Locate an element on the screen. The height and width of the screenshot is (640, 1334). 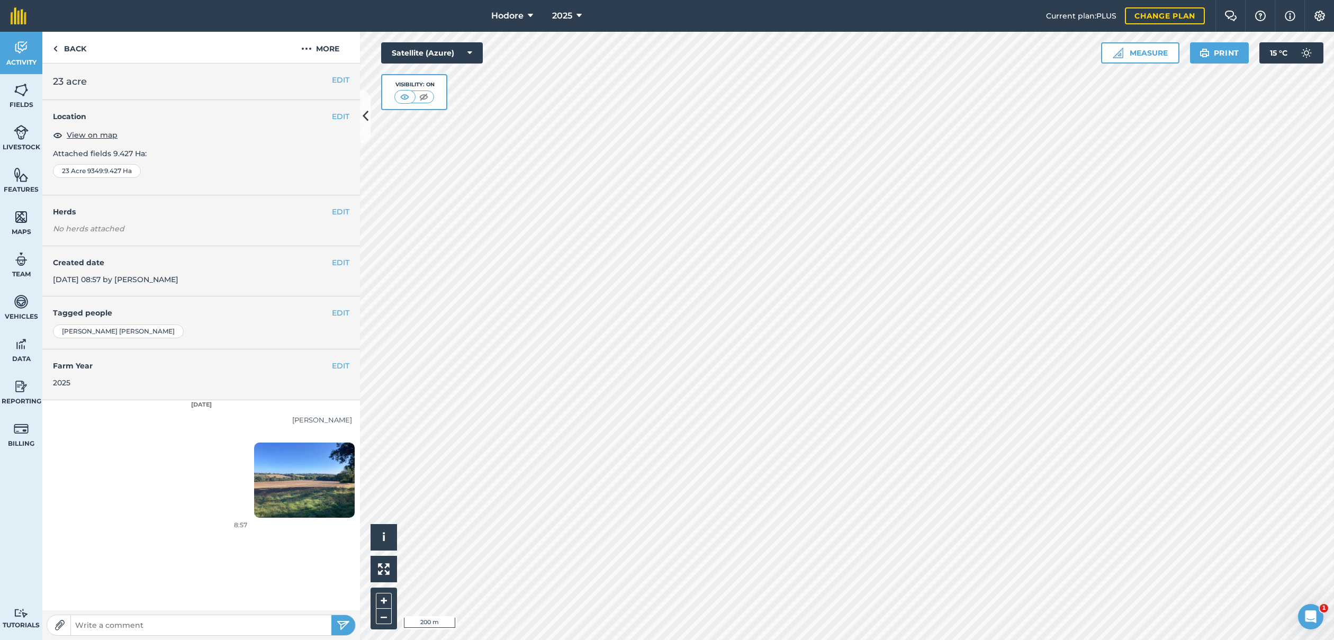
button: Measure is located at coordinates (1141, 53).